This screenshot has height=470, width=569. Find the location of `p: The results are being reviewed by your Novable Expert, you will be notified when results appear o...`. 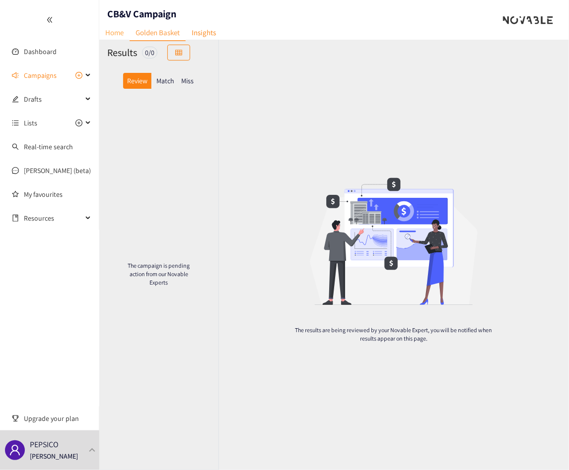

p: The results are being reviewed by your Novable Expert, you will be notified when results appear o... is located at coordinates (393, 334).